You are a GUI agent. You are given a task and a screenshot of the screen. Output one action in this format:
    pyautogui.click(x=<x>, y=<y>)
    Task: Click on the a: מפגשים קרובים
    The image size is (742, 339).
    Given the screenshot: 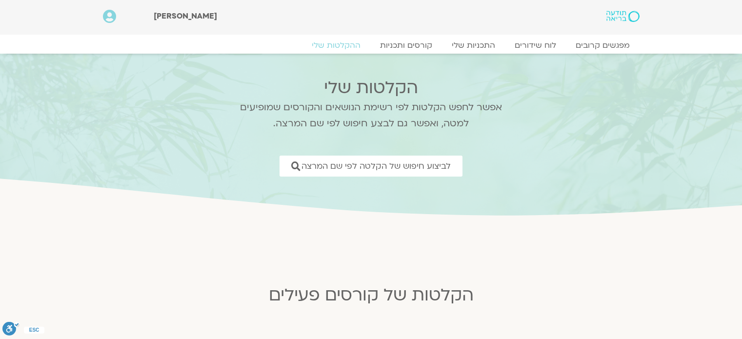 What is the action you would take?
    pyautogui.click(x=603, y=45)
    